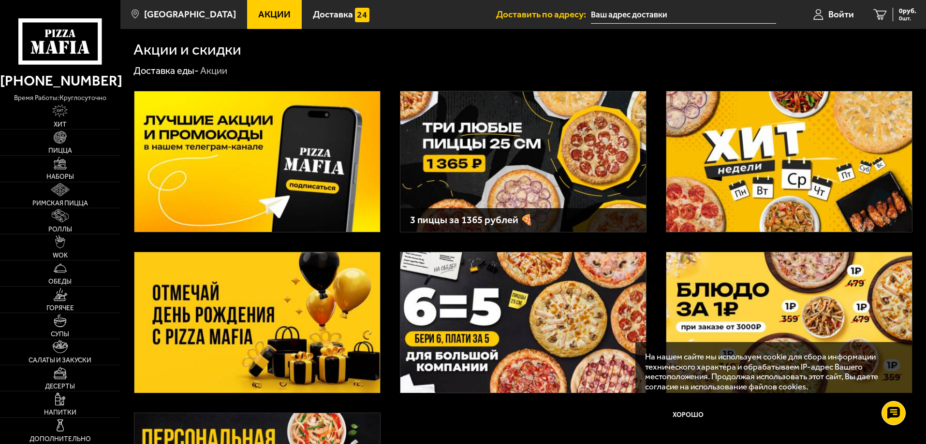  Describe the element at coordinates (60, 256) in the screenshot. I see `span: WOK` at that location.